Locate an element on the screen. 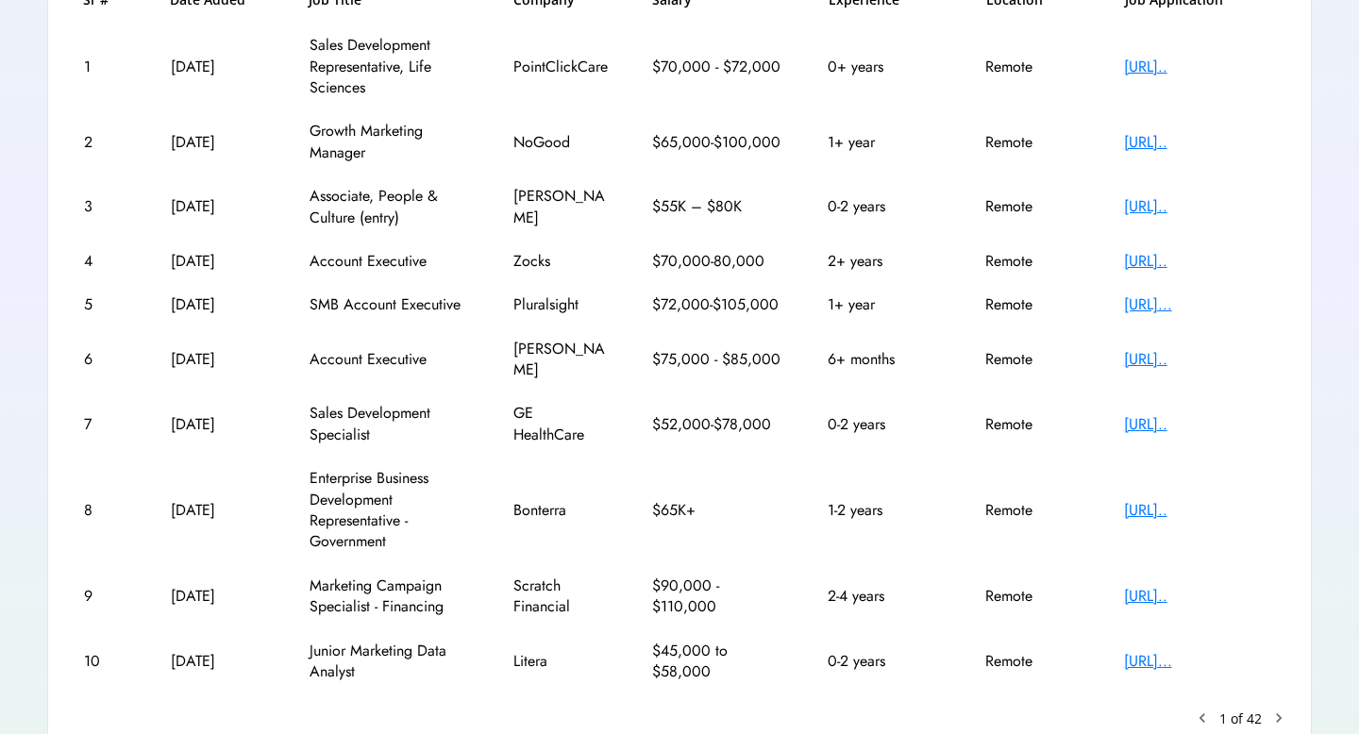 The image size is (1359, 734). div: PointClickCare is located at coordinates (560, 67).